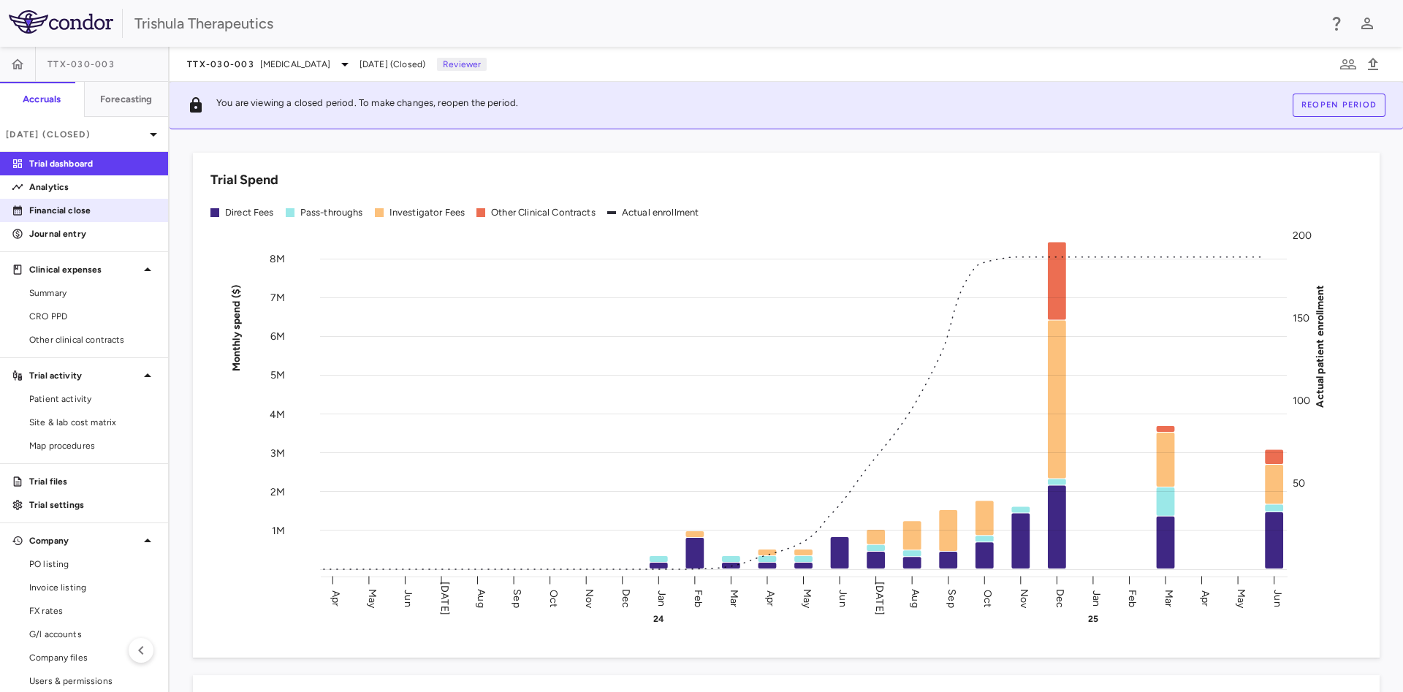 This screenshot has height=692, width=1403. I want to click on tspan: 1M, so click(279, 530).